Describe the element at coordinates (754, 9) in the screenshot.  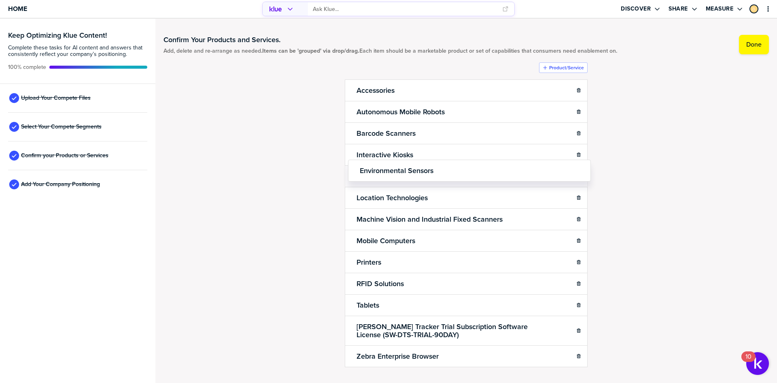
I see `img: da13526ef7e7ede2cf28389470c3c61c-sml.png` at that location.